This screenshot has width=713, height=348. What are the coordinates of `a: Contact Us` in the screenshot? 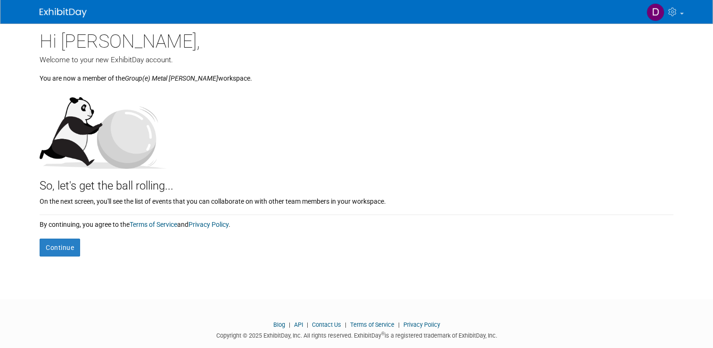 It's located at (326, 324).